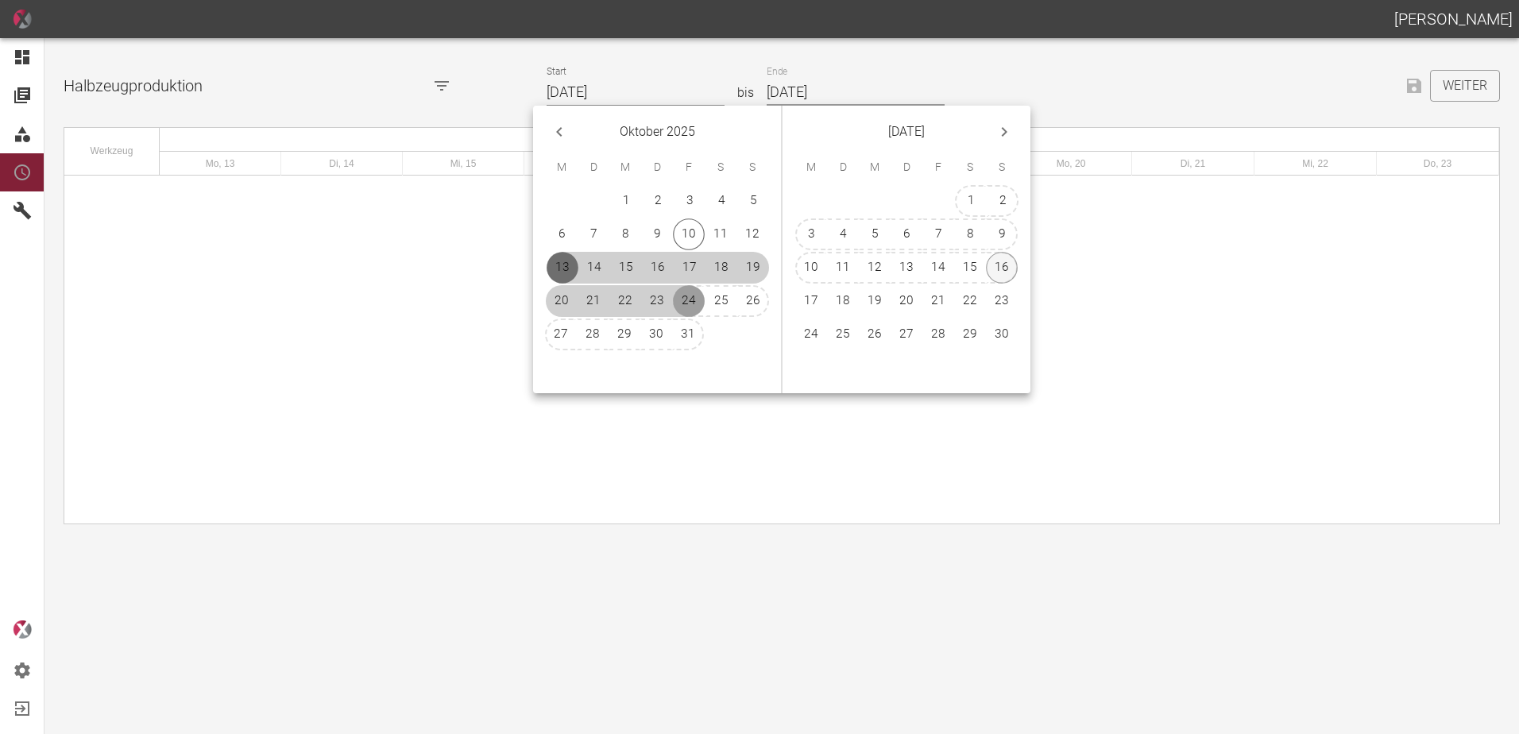 The width and height of the screenshot is (1519, 734). I want to click on button: 31, so click(688, 335).